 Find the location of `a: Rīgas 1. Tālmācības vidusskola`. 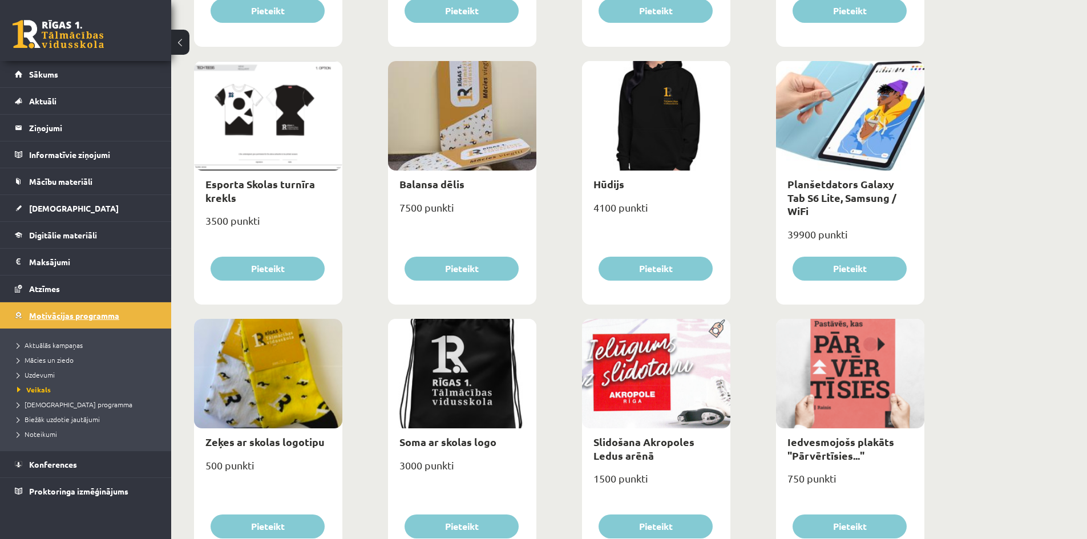

a: Rīgas 1. Tālmācības vidusskola is located at coordinates (58, 34).